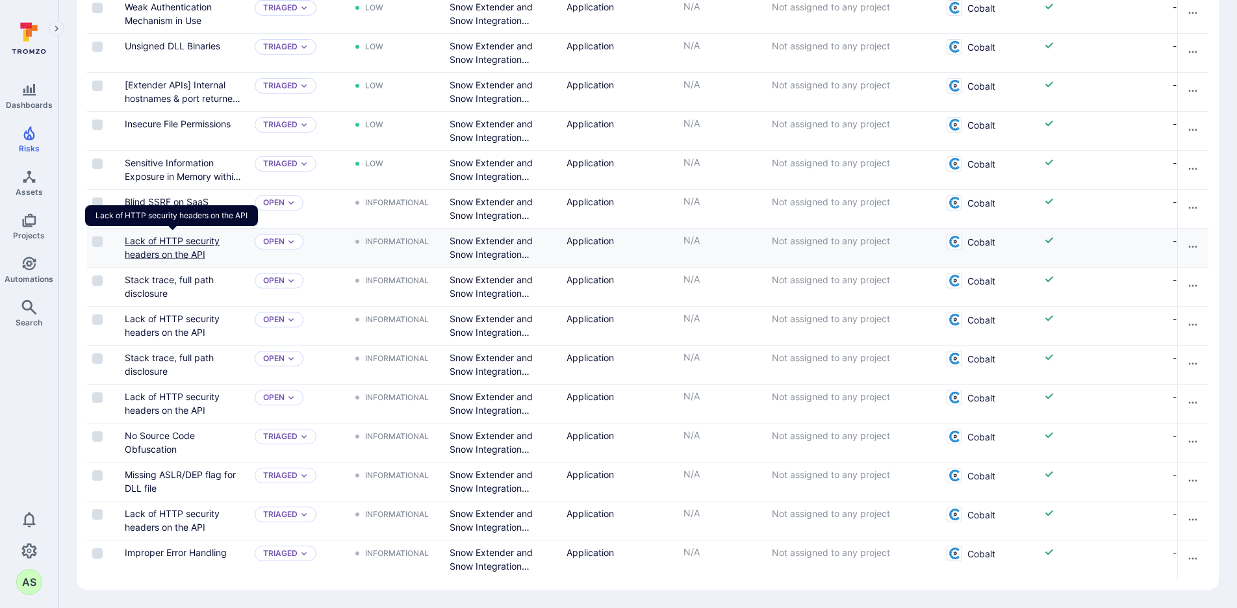  Describe the element at coordinates (29, 235) in the screenshot. I see `span: Projects` at that location.